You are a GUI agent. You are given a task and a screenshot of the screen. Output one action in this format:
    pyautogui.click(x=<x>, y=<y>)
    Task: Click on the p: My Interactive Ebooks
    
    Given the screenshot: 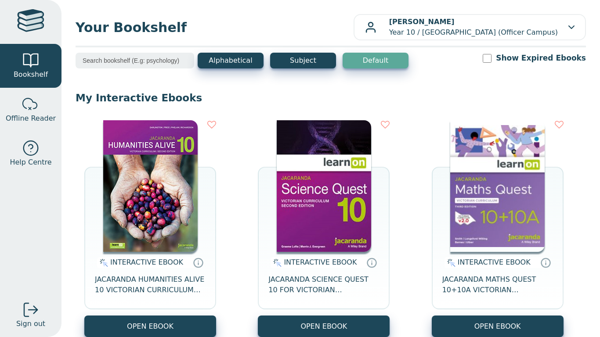 What is the action you would take?
    pyautogui.click(x=331, y=98)
    